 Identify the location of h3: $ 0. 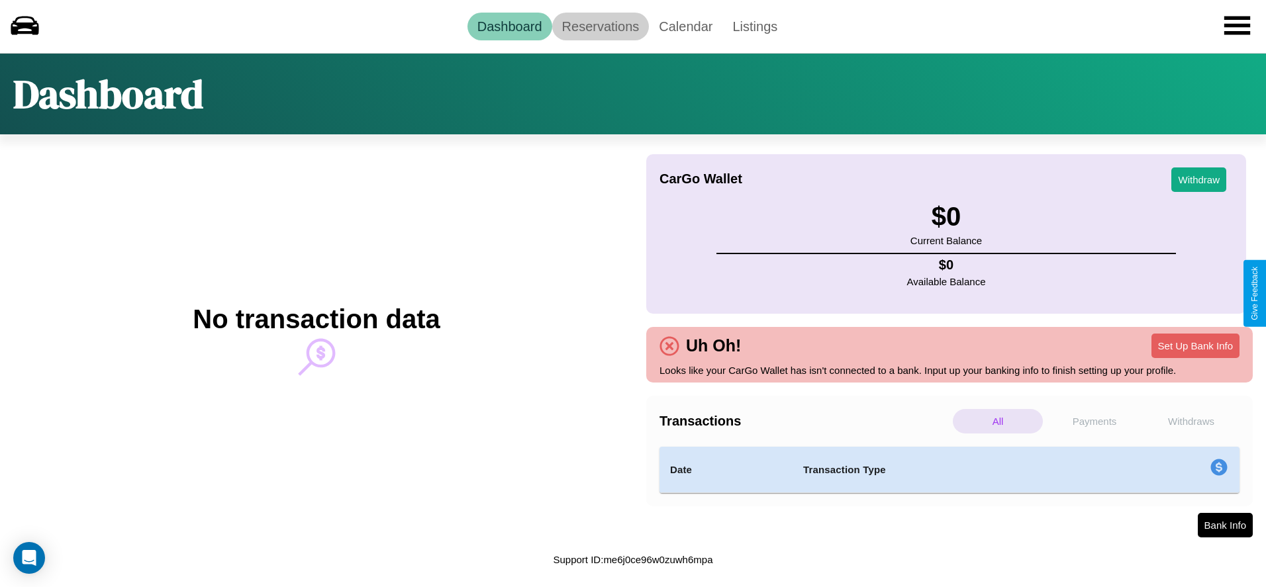
(946, 217).